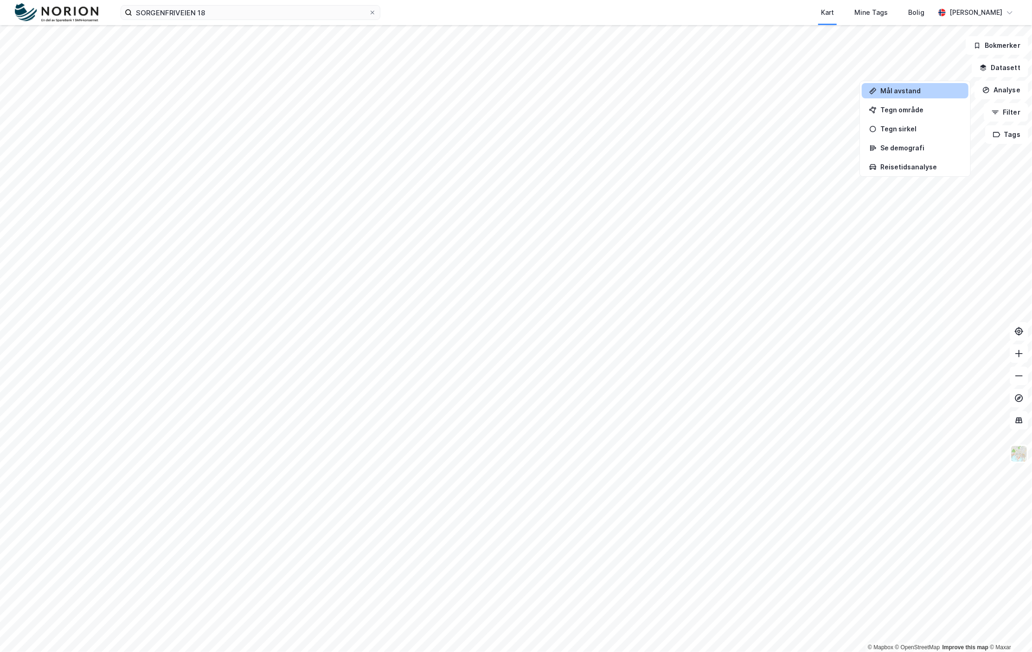 The height and width of the screenshot is (652, 1032). I want to click on a: Mapbox, so click(880, 647).